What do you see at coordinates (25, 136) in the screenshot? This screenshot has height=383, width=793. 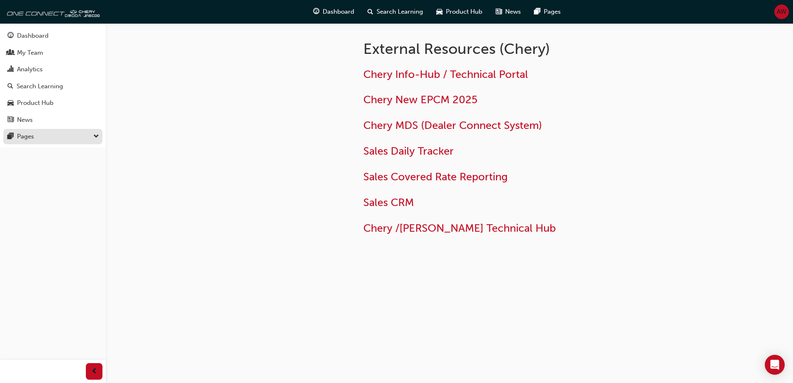 I see `div: Pages` at bounding box center [25, 136].